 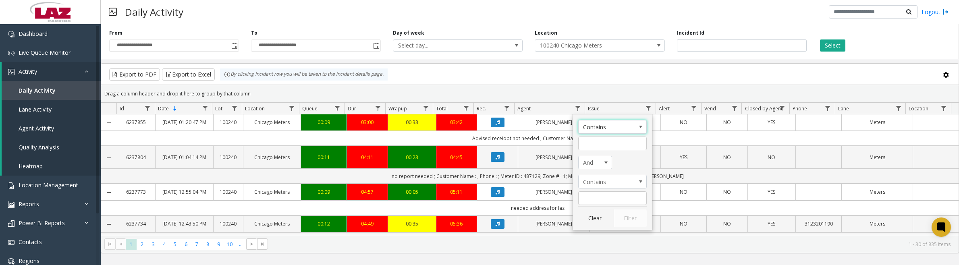 What do you see at coordinates (524, 108) in the screenshot?
I see `span: Agent` at bounding box center [524, 108].